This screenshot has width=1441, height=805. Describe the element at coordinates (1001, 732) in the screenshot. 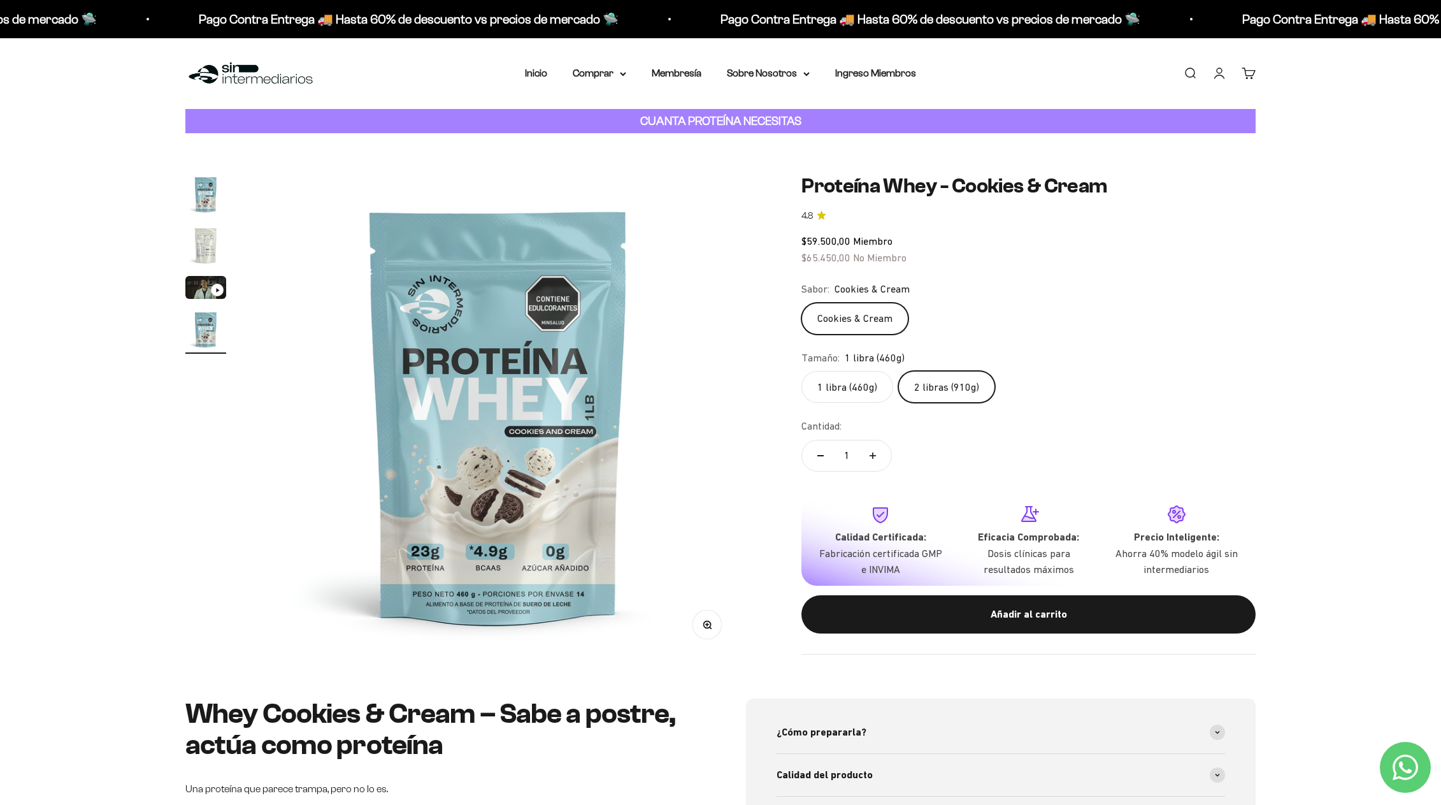

I see `summary: ¿Cómo prepararla?` at that location.